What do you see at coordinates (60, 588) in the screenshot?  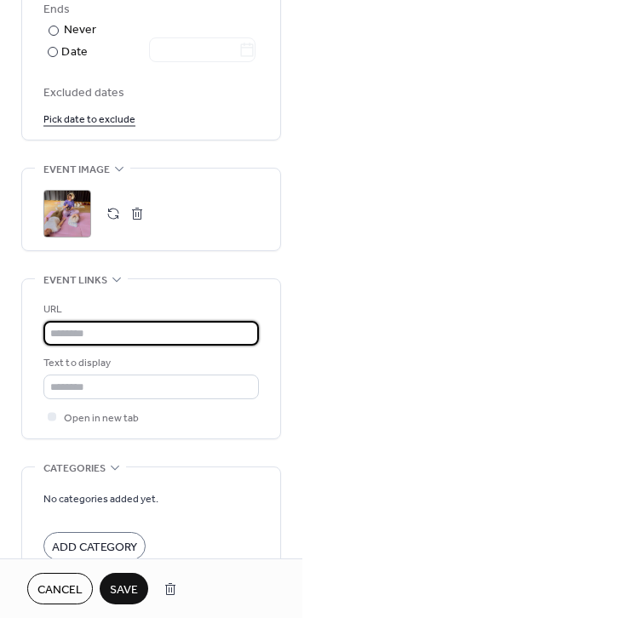 I see `button: Cancel` at bounding box center [60, 588].